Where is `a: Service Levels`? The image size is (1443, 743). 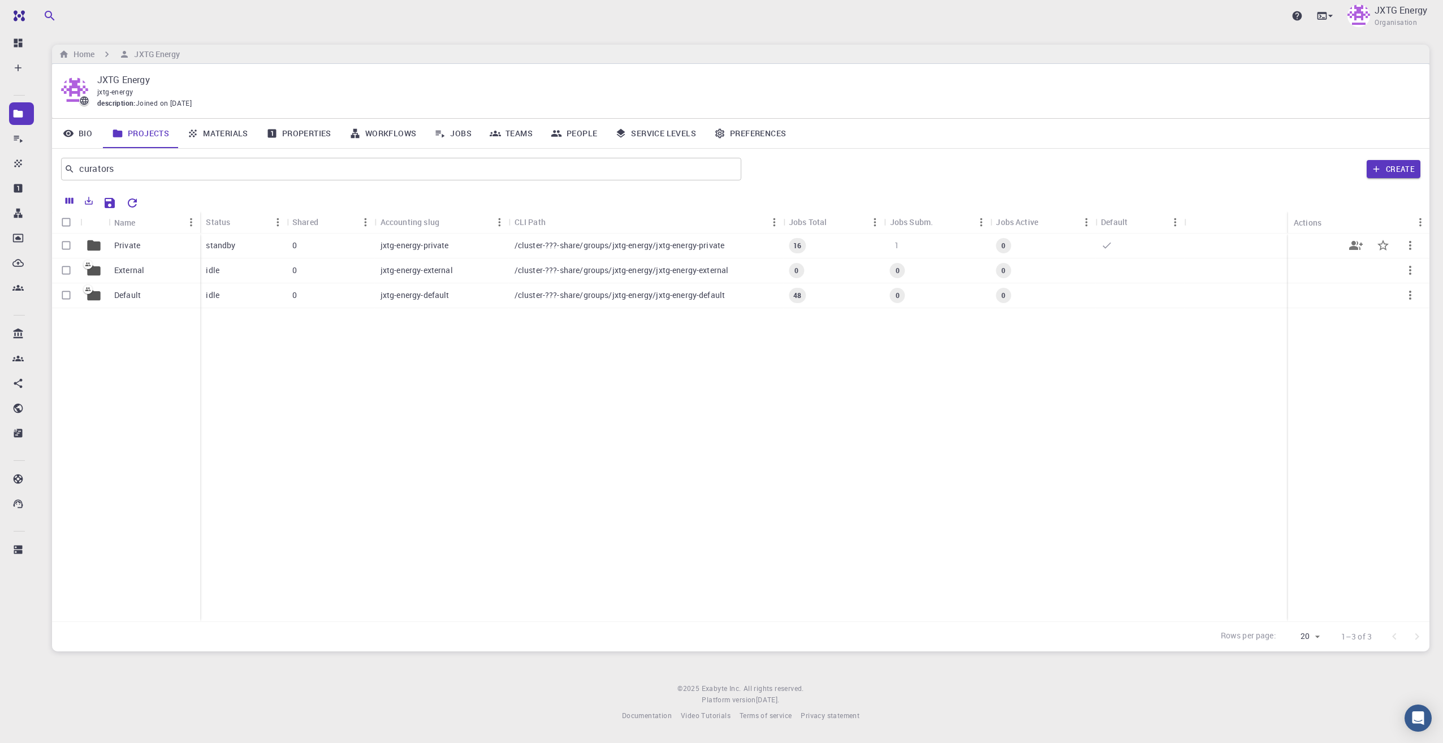
a: Service Levels is located at coordinates (655, 133).